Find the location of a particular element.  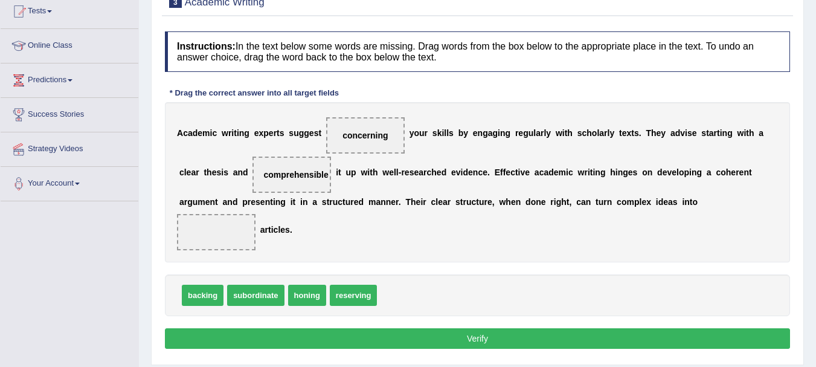

b: T is located at coordinates (408, 202).